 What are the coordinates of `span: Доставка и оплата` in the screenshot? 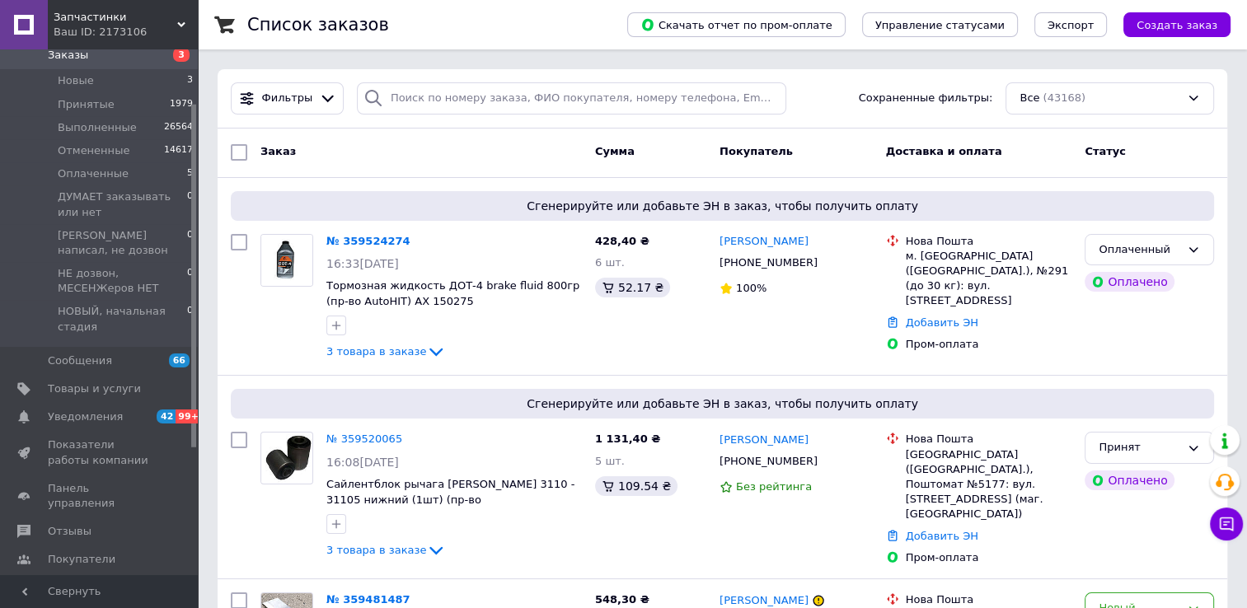 It's located at (944, 151).